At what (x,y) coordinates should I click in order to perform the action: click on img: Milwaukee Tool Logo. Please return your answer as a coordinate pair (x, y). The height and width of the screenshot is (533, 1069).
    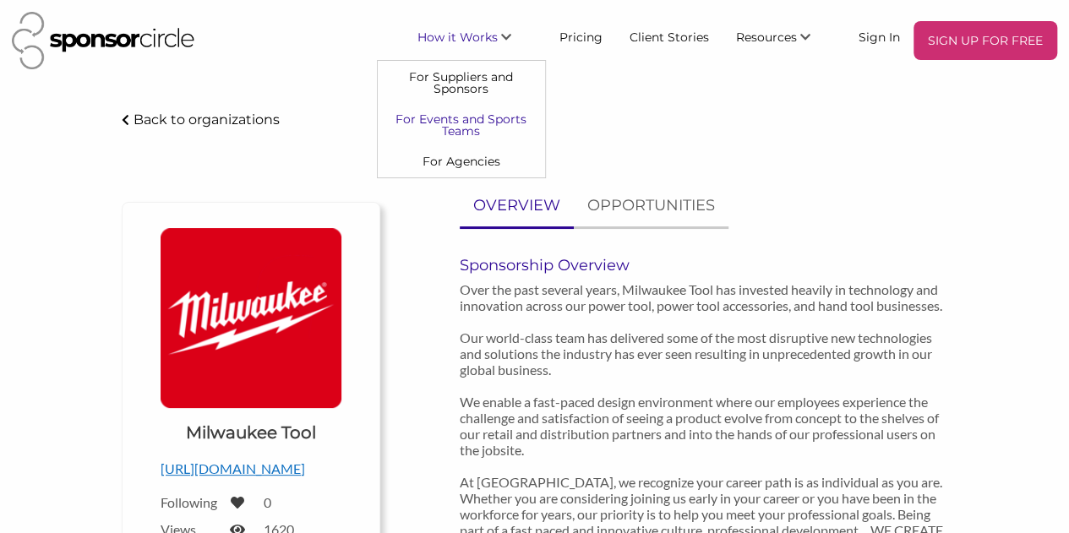
    Looking at the image, I should click on (250, 318).